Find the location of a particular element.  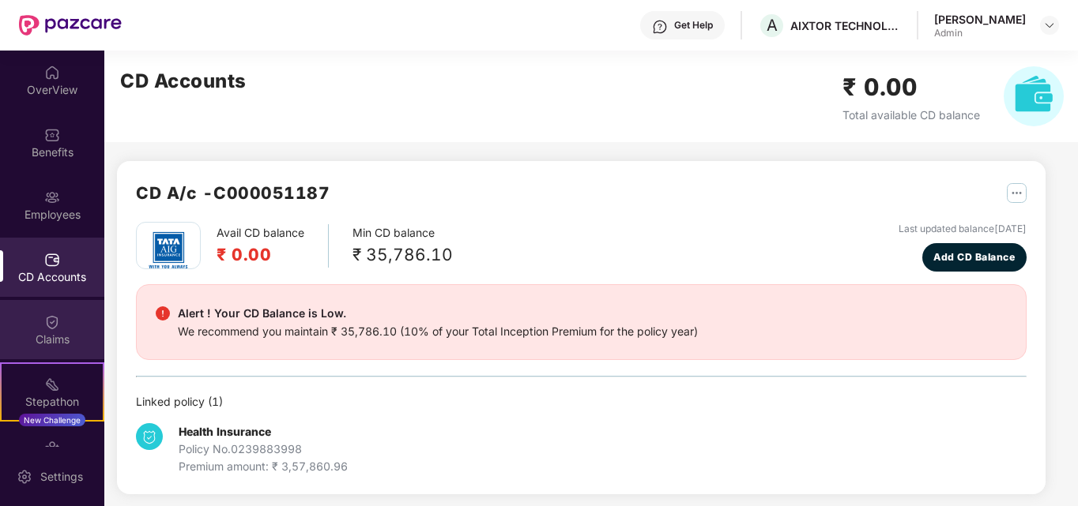

img: tatag.png is located at coordinates (168, 250).